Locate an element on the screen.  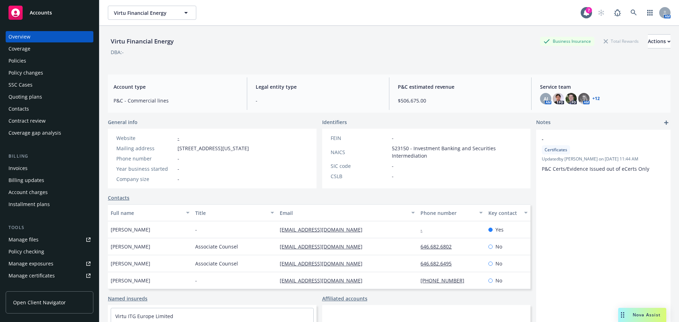
div: Tools is located at coordinates (50, 228).